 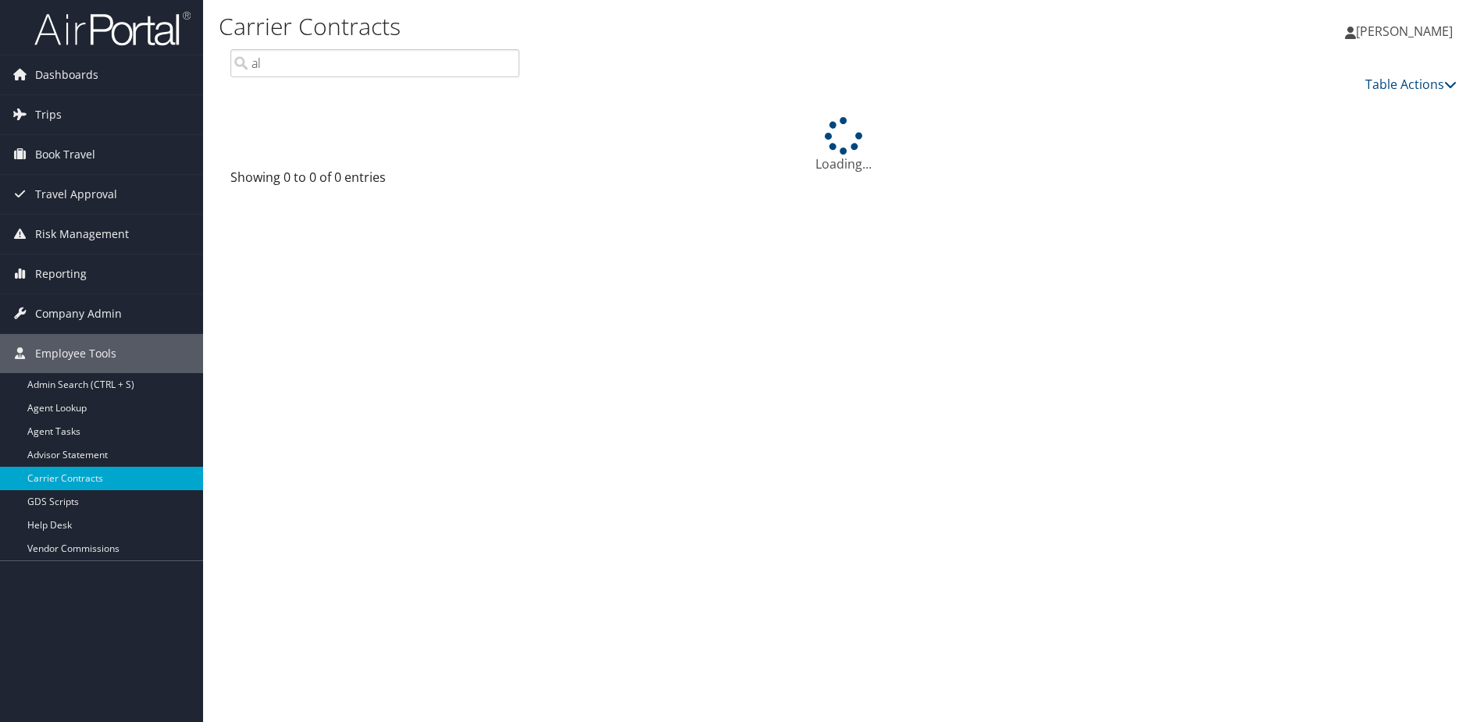 What do you see at coordinates (76, 194) in the screenshot?
I see `span: Travel Approval` at bounding box center [76, 194].